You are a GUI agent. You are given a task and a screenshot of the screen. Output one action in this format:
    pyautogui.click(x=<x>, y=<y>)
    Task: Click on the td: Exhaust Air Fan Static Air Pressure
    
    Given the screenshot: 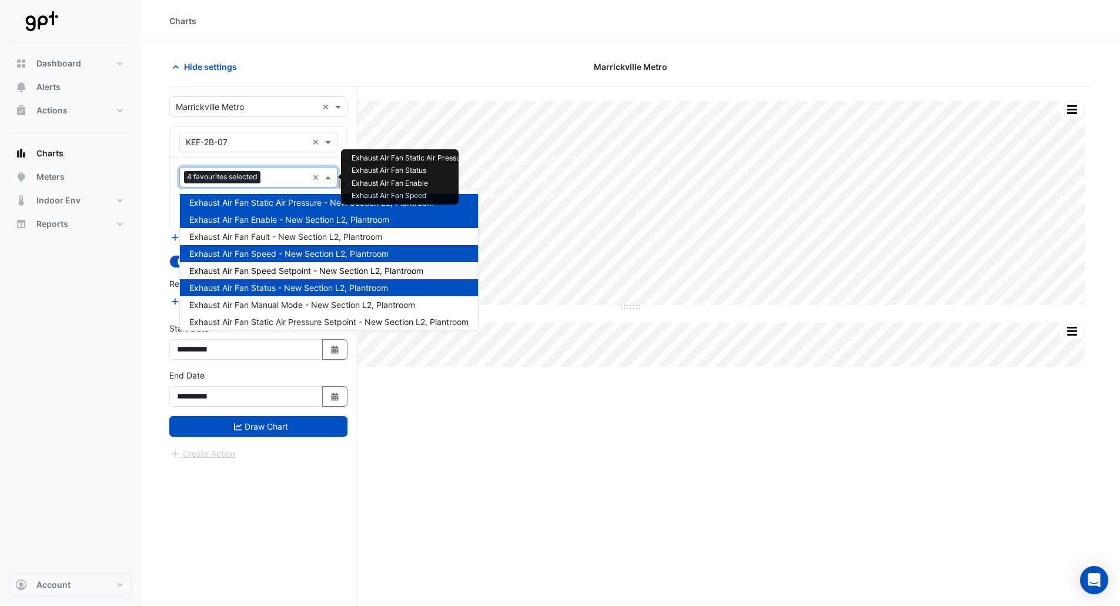 What is the action you would take?
    pyautogui.click(x=409, y=158)
    